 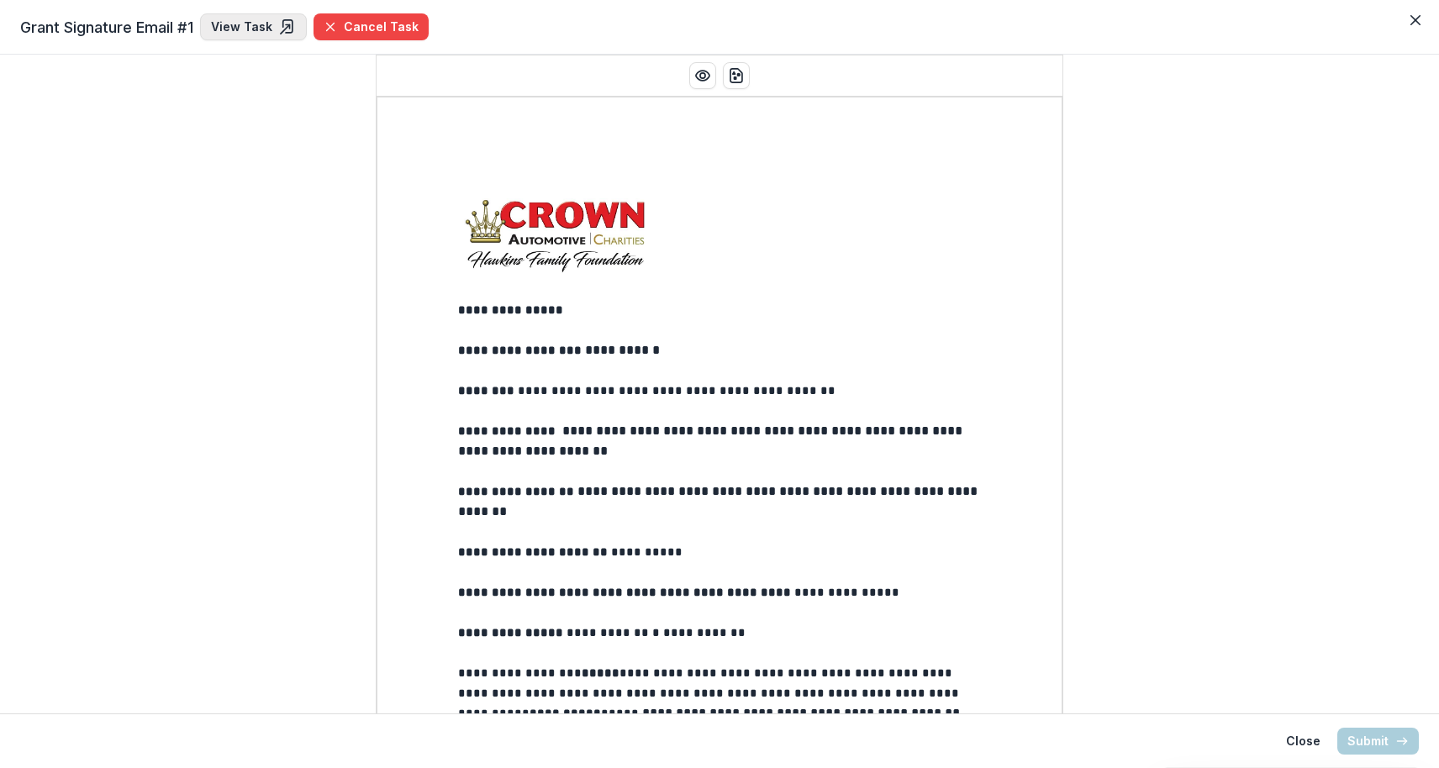 What do you see at coordinates (253, 27) in the screenshot?
I see `a: View Task` at bounding box center [253, 27].